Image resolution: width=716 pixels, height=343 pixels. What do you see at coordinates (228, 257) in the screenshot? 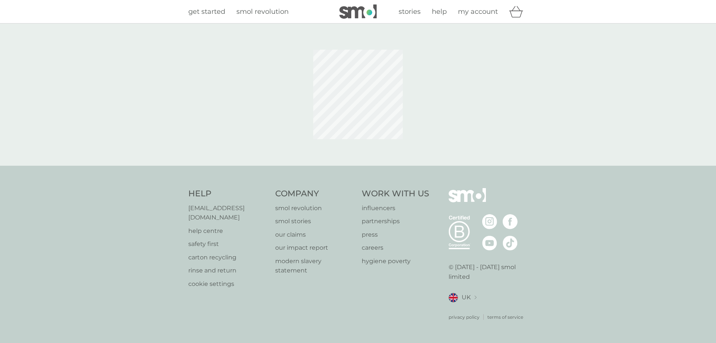
I see `a: carton recycling` at bounding box center [228, 257].